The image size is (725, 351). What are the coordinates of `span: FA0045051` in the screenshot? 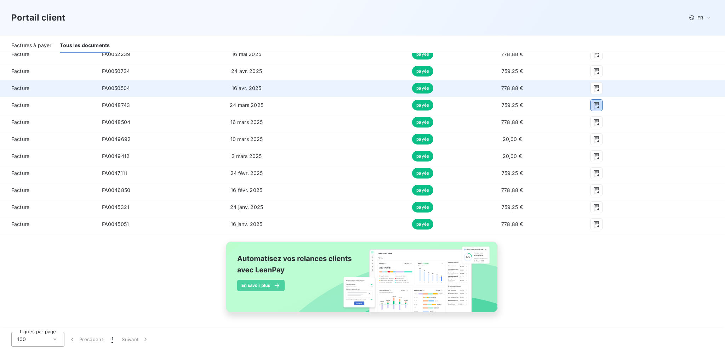 It's located at (115, 224).